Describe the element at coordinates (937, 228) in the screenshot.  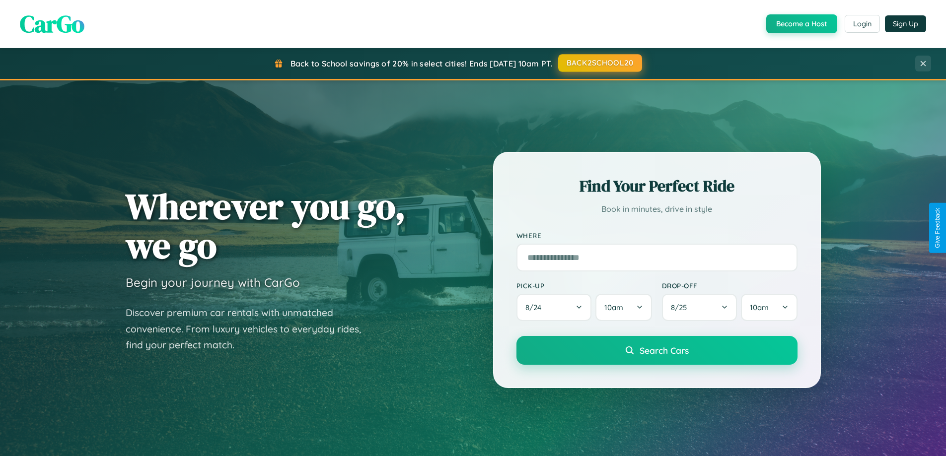
I see `div: Give Feedback` at that location.